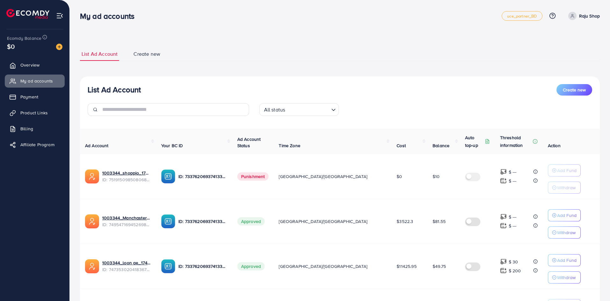  What do you see at coordinates (27, 129) in the screenshot?
I see `span: Billing` at bounding box center [27, 129].